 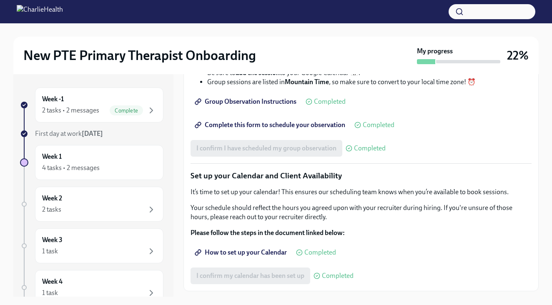 I want to click on p: It’s time to set up your calendar! This ensures our scheduling team knows when you’re available t..., so click(x=361, y=192).